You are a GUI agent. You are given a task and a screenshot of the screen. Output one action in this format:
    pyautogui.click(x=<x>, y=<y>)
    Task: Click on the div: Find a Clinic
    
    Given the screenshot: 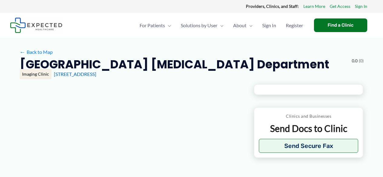 What is the action you would take?
    pyautogui.click(x=341, y=25)
    